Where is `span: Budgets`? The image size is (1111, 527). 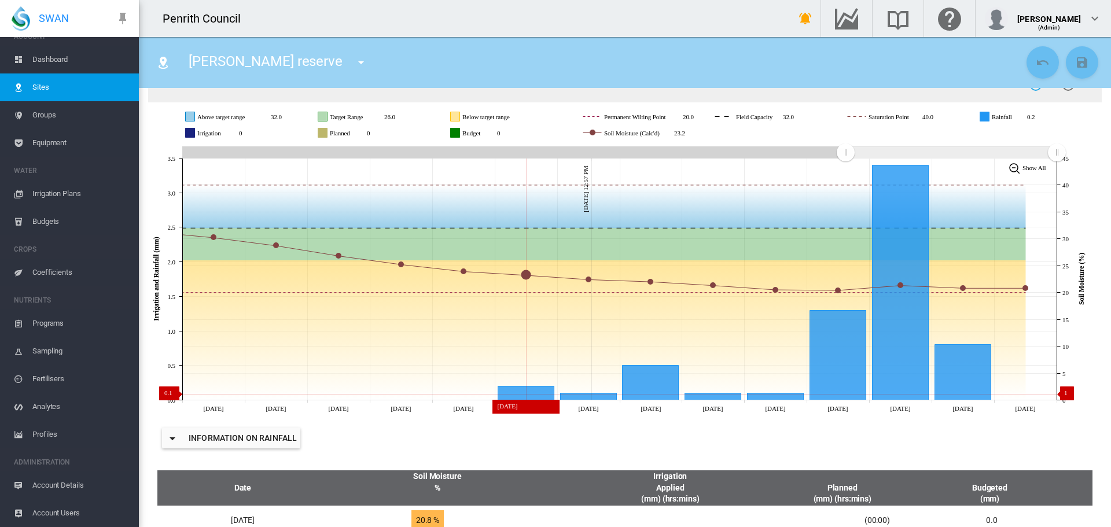 span: Budgets is located at coordinates (81, 222).